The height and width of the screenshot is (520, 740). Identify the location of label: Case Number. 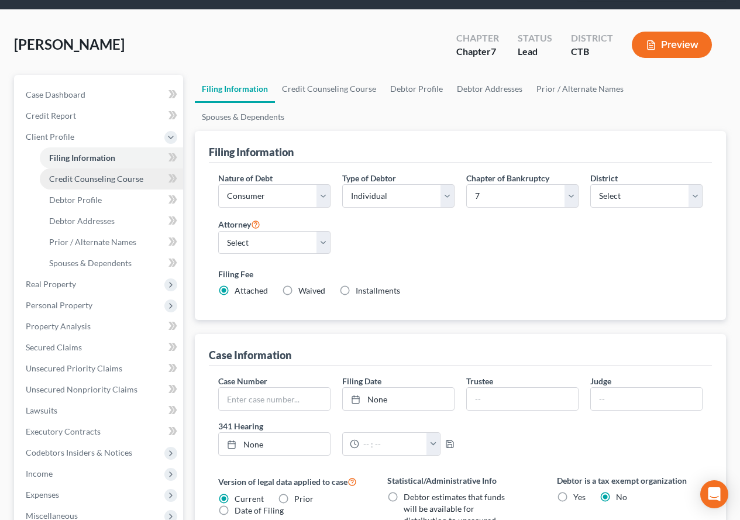
(243, 381).